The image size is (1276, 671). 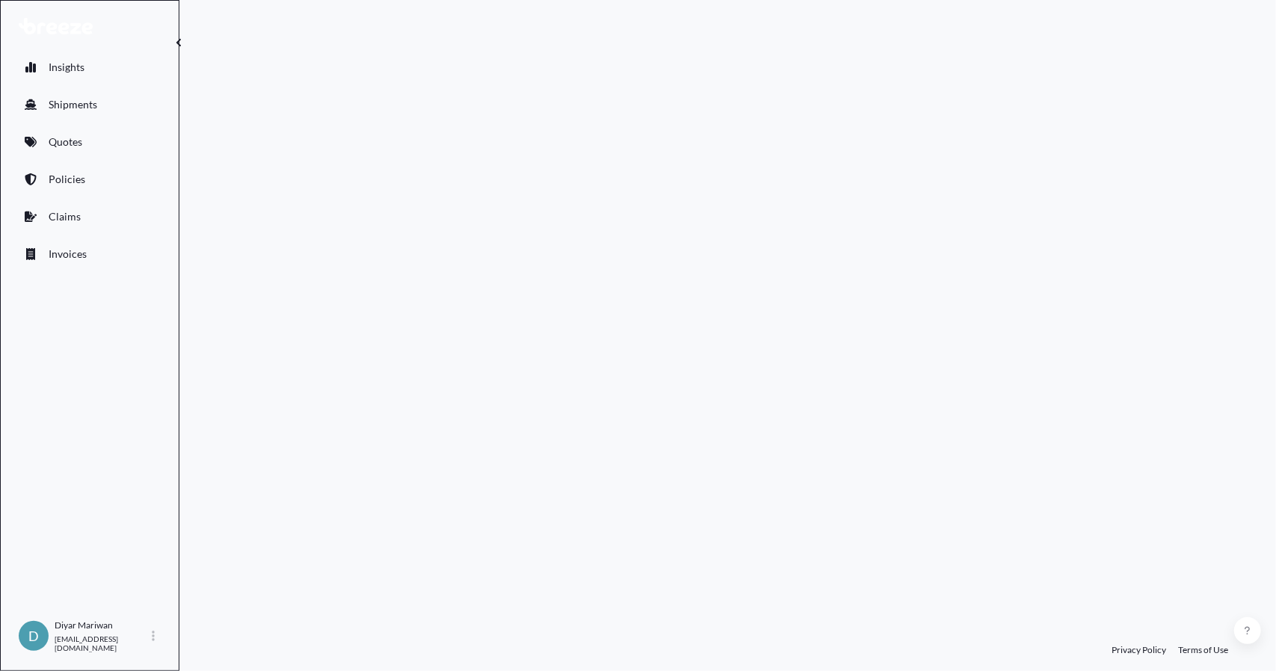 What do you see at coordinates (90, 179) in the screenshot?
I see `a: Policies` at bounding box center [90, 179].